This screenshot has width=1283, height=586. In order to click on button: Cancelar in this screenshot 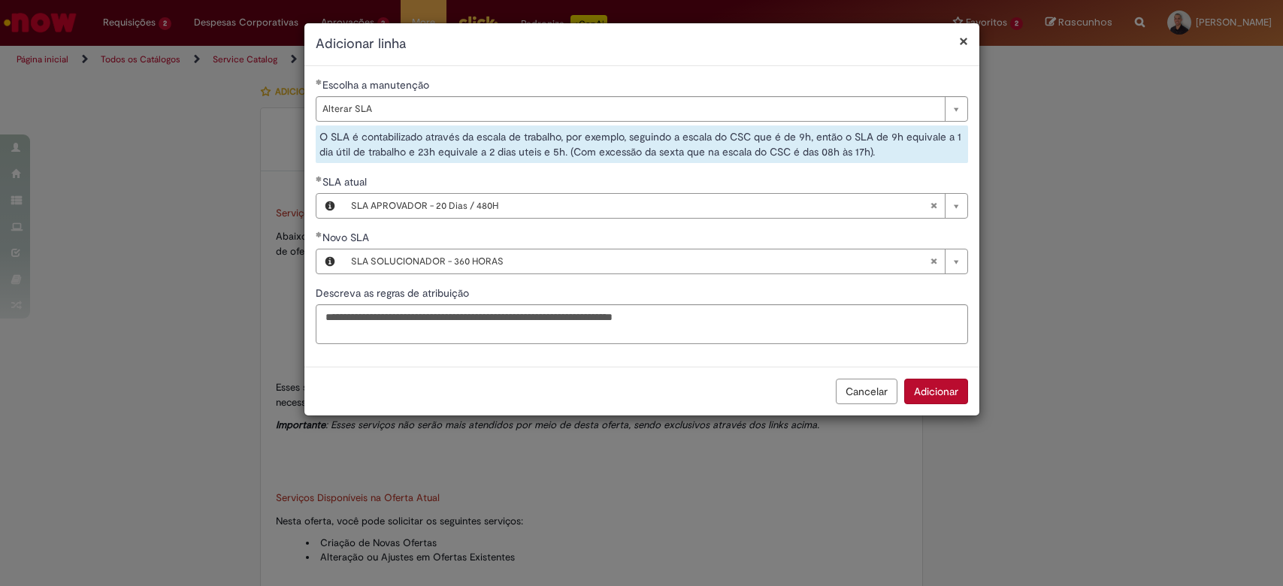, I will do `click(866, 392)`.